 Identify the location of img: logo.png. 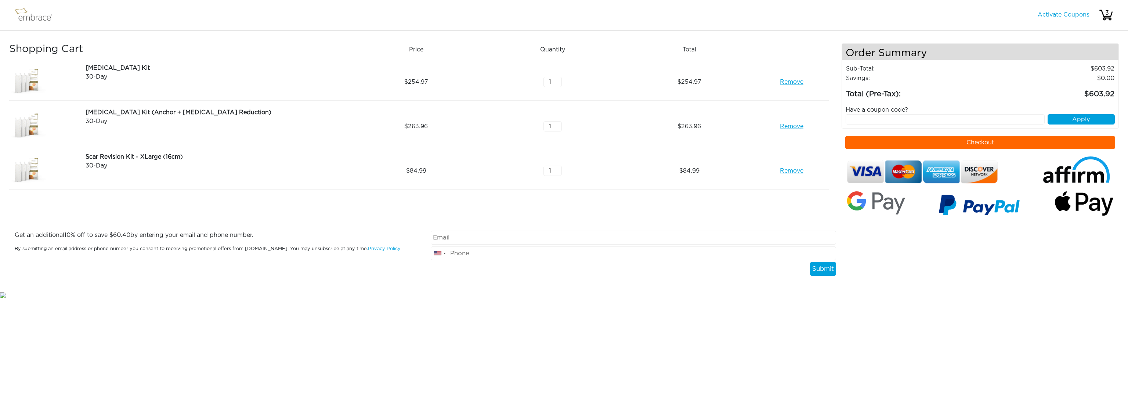
(37, 15).